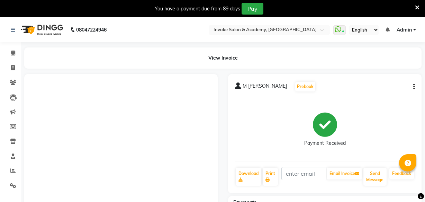 Image resolution: width=425 pixels, height=202 pixels. Describe the element at coordinates (41, 30) in the screenshot. I see `img: logo` at that location.